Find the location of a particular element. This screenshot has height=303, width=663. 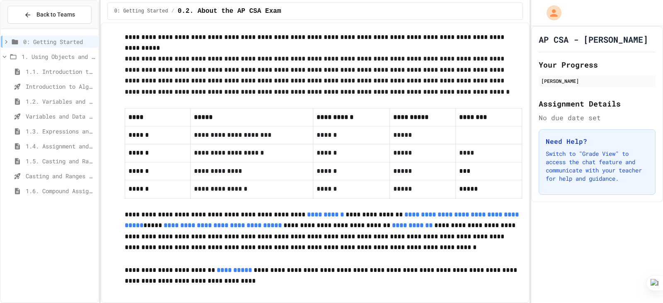

span: Variables and Data Types - Quiz is located at coordinates (60, 116).